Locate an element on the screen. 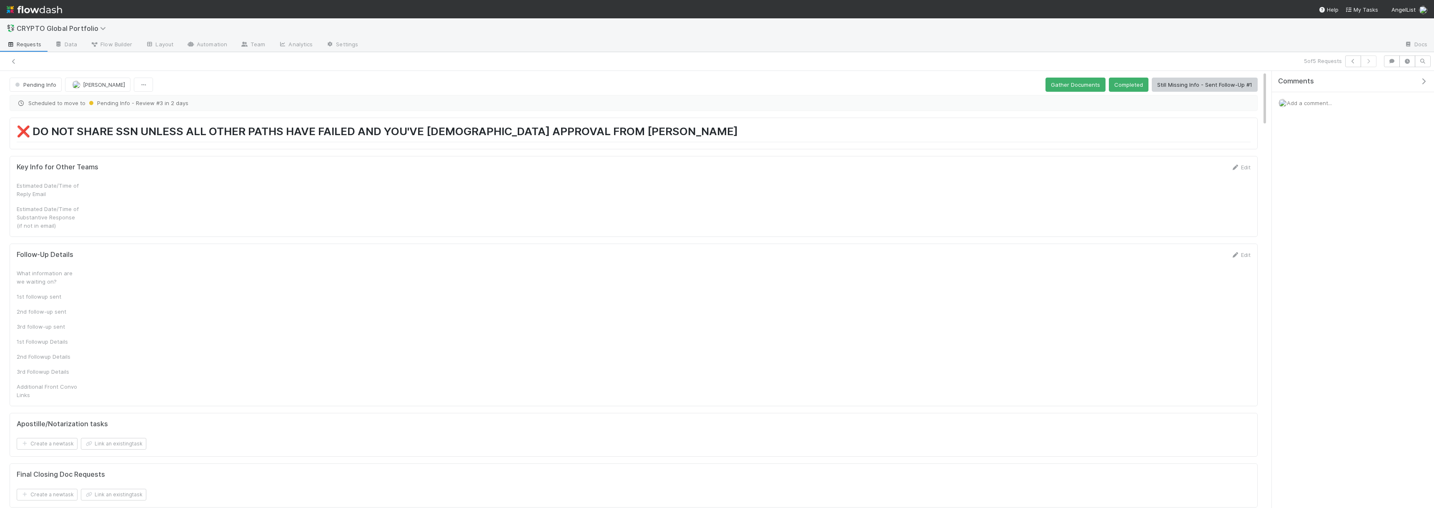  span: 5 of 5 Requests is located at coordinates (1322, 61).